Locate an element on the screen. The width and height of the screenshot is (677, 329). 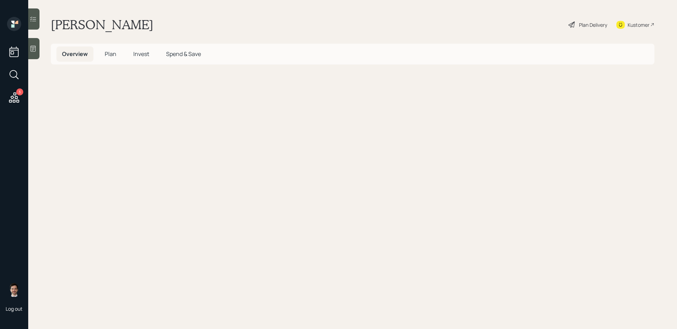
span: Invest is located at coordinates (141, 54).